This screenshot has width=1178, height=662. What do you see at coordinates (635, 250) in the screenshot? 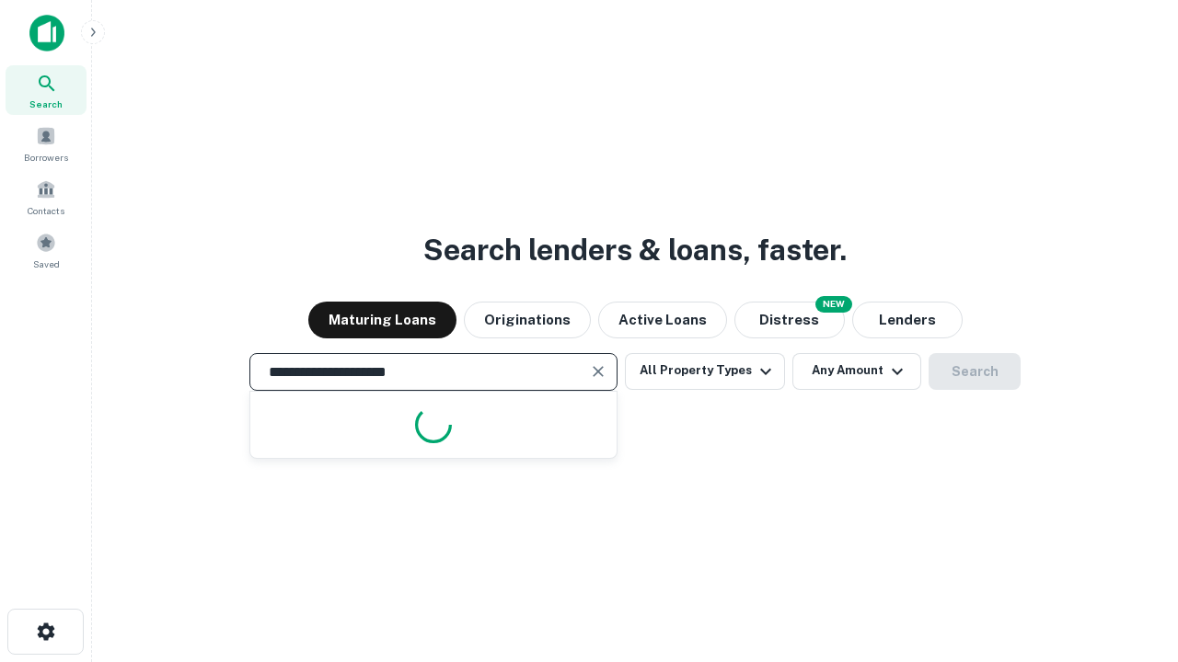
I see `h3: Search lenders & loans, faster.` at bounding box center [635, 250].